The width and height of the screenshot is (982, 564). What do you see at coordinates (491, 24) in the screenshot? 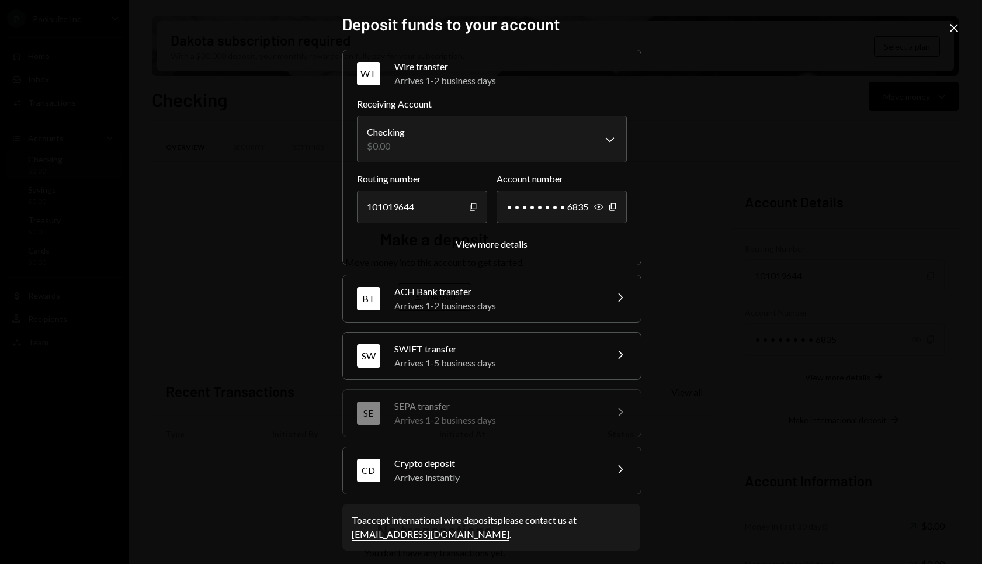
I see `h2: Deposit funds to your account` at bounding box center [491, 24].